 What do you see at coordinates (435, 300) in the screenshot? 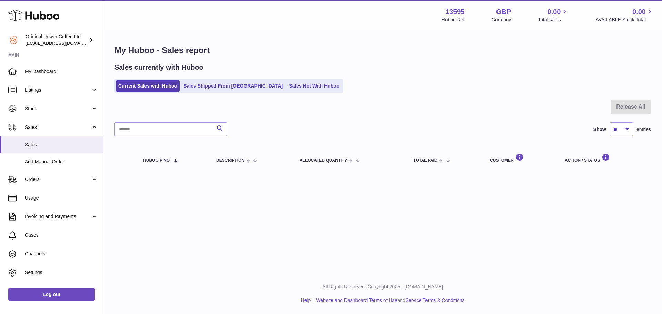
I see `a: Service Terms & Conditions` at bounding box center [435, 300].